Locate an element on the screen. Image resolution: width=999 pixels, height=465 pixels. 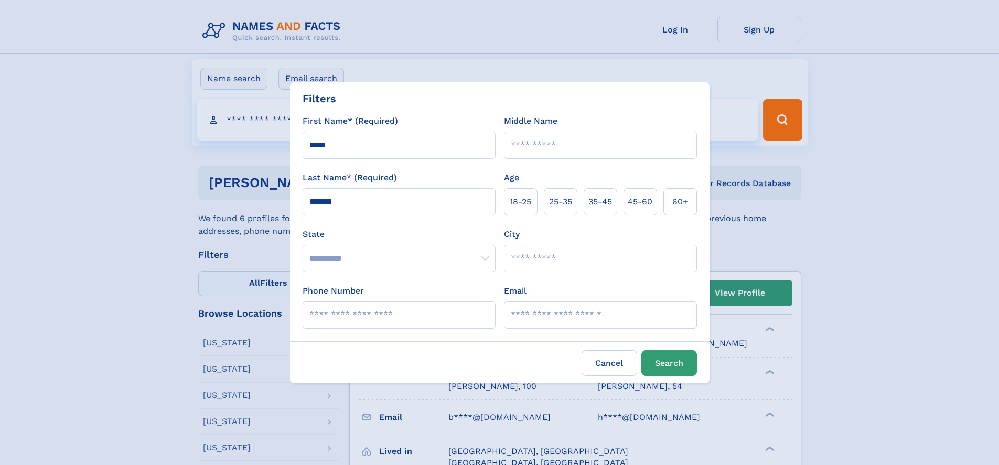
span: 18‑25 is located at coordinates (520, 202).